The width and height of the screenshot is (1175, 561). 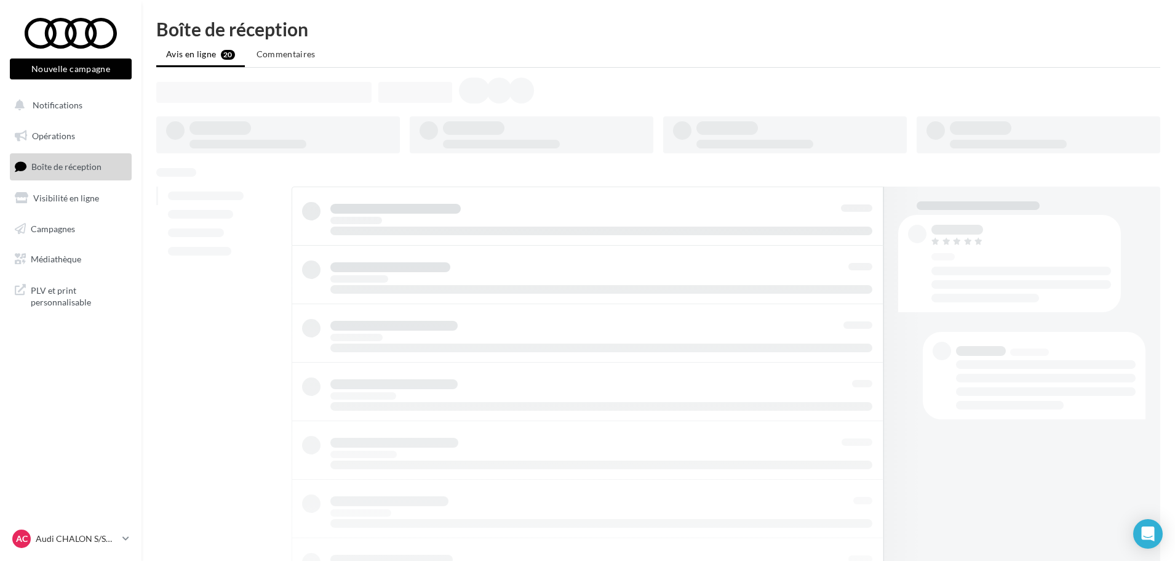 What do you see at coordinates (71, 166) in the screenshot?
I see `a: Boîte de réception` at bounding box center [71, 166].